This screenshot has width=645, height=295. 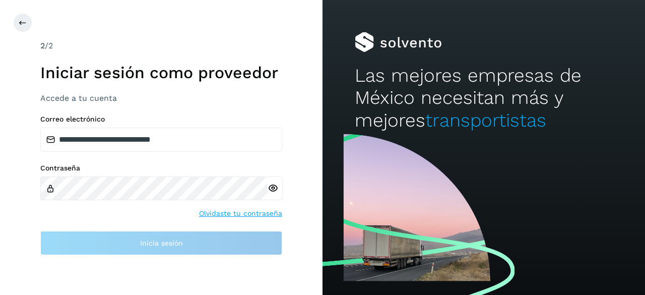 What do you see at coordinates (161, 243) in the screenshot?
I see `span: Inicia sesión` at bounding box center [161, 243].